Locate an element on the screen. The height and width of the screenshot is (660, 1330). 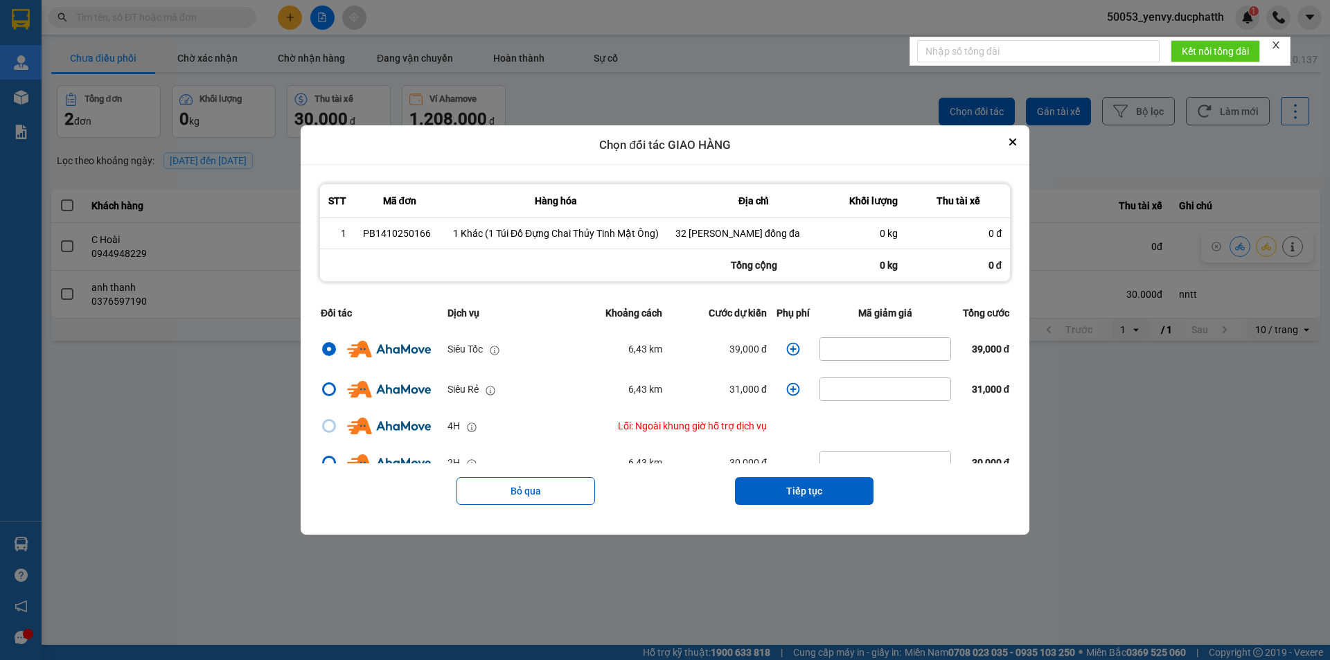
button: Tiếp tục is located at coordinates (804, 491).